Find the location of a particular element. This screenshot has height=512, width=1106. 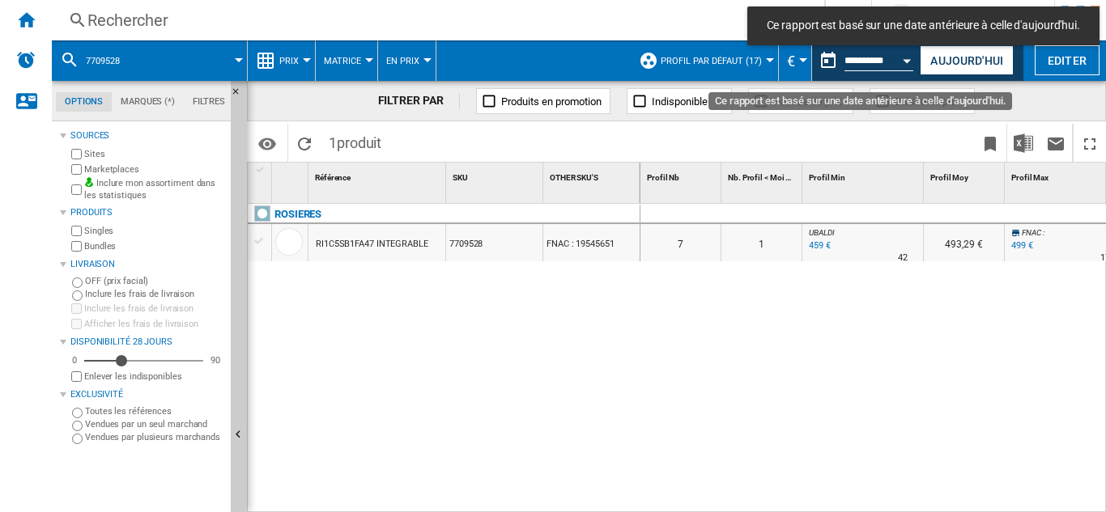

div: 7 is located at coordinates (680, 243).